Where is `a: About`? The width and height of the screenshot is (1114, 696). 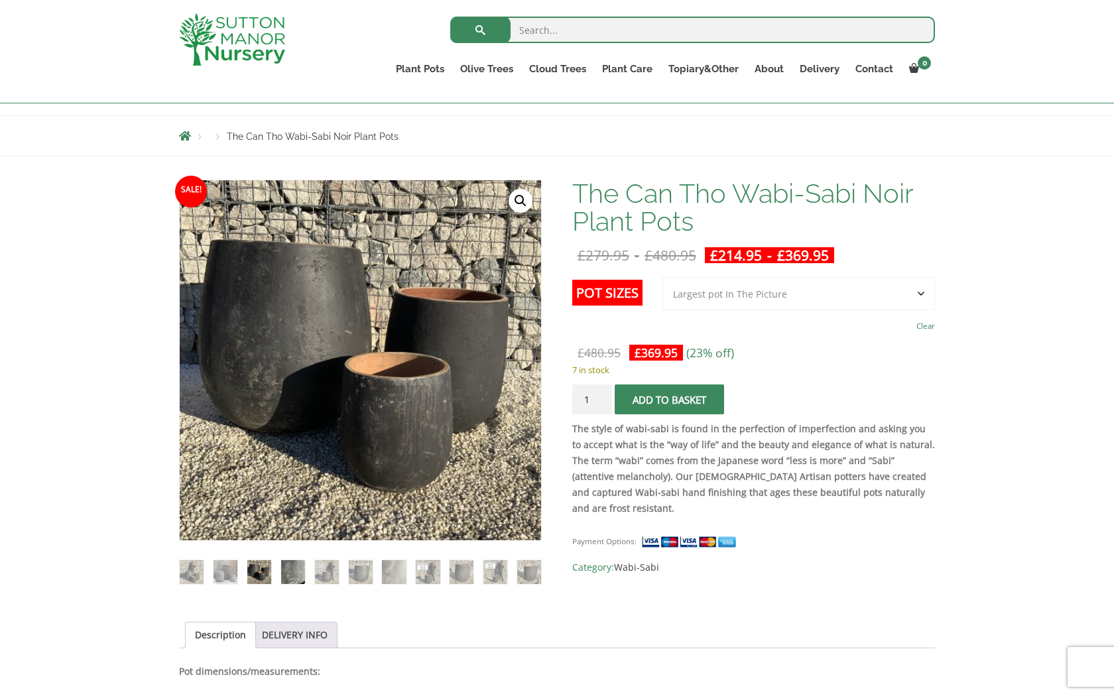
a: About is located at coordinates (769, 69).